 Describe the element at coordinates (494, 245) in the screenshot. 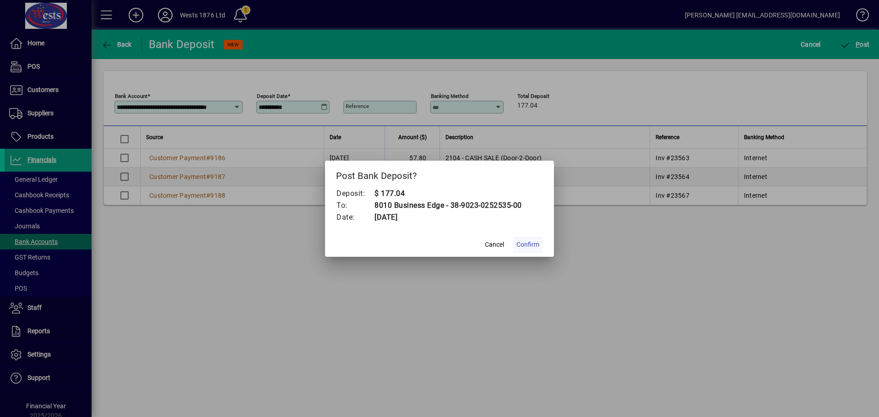

I see `button: Cancel` at that location.